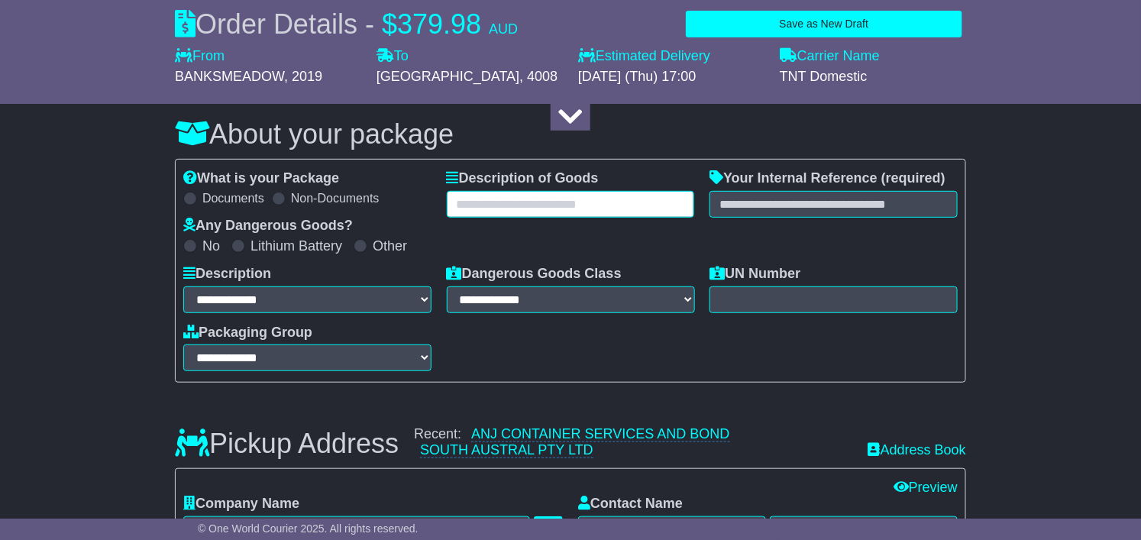 This screenshot has height=540, width=1141. What do you see at coordinates (268, 226) in the screenshot?
I see `label: Any Dangerous Goods?` at bounding box center [268, 226].